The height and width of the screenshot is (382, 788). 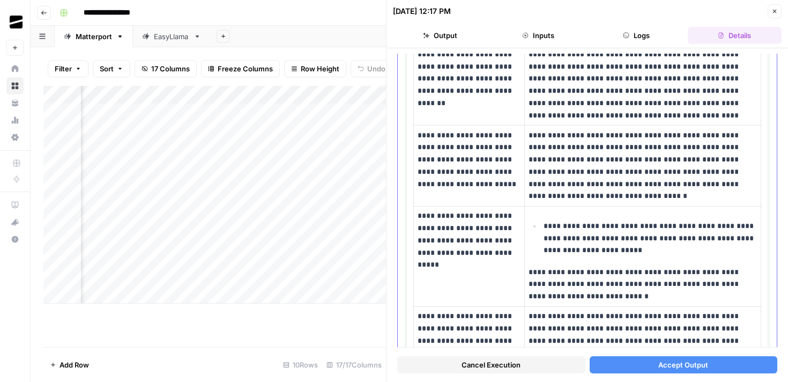 What do you see at coordinates (315, 69) in the screenshot?
I see `button: Row Height` at bounding box center [315, 69].